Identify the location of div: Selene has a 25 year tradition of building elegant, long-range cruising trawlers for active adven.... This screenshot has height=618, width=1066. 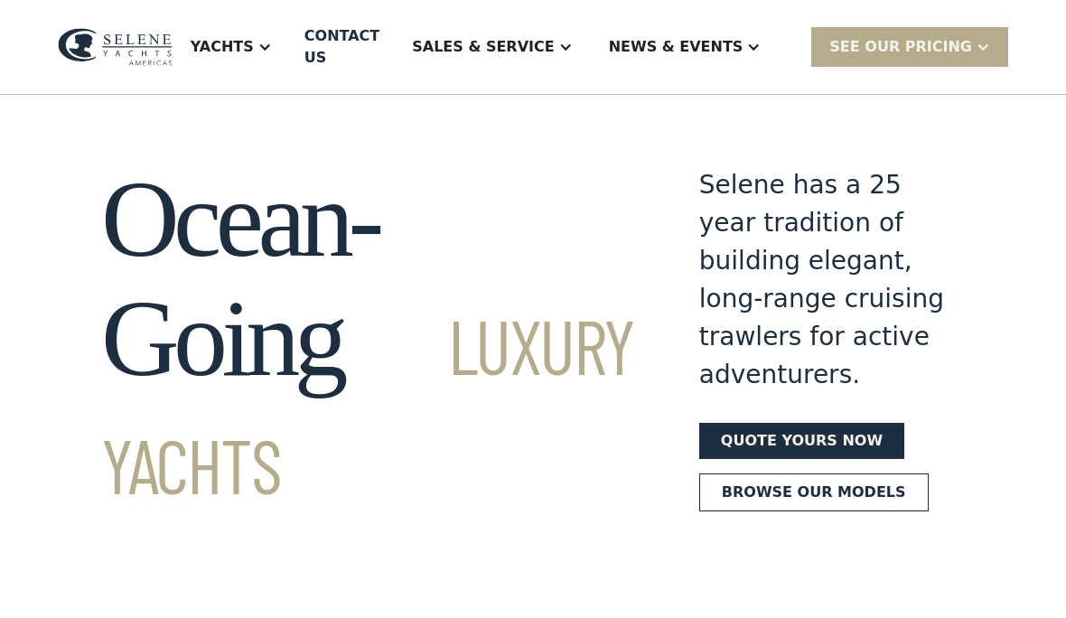
(832, 280).